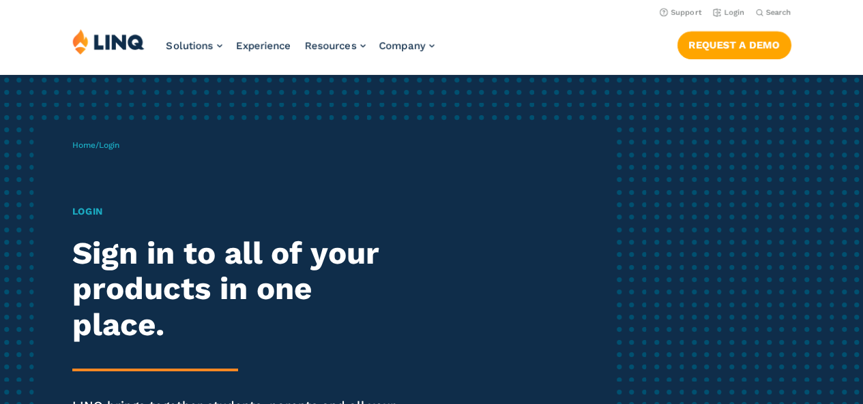 The height and width of the screenshot is (404, 863). What do you see at coordinates (734, 44) in the screenshot?
I see `nav: Button Navigation` at bounding box center [734, 44].